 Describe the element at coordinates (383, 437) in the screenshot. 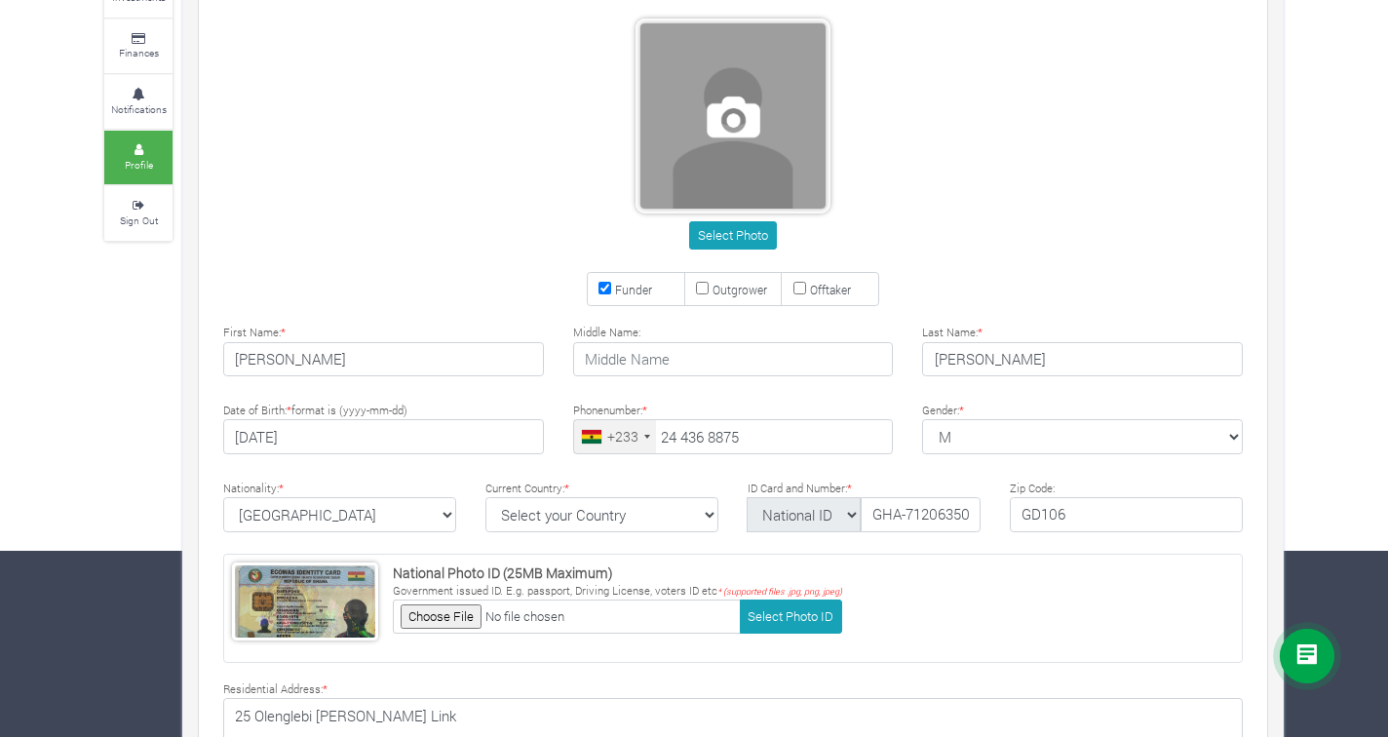

I see `input: Type Date of Birth (YYYY-MM-DD)` at that location.